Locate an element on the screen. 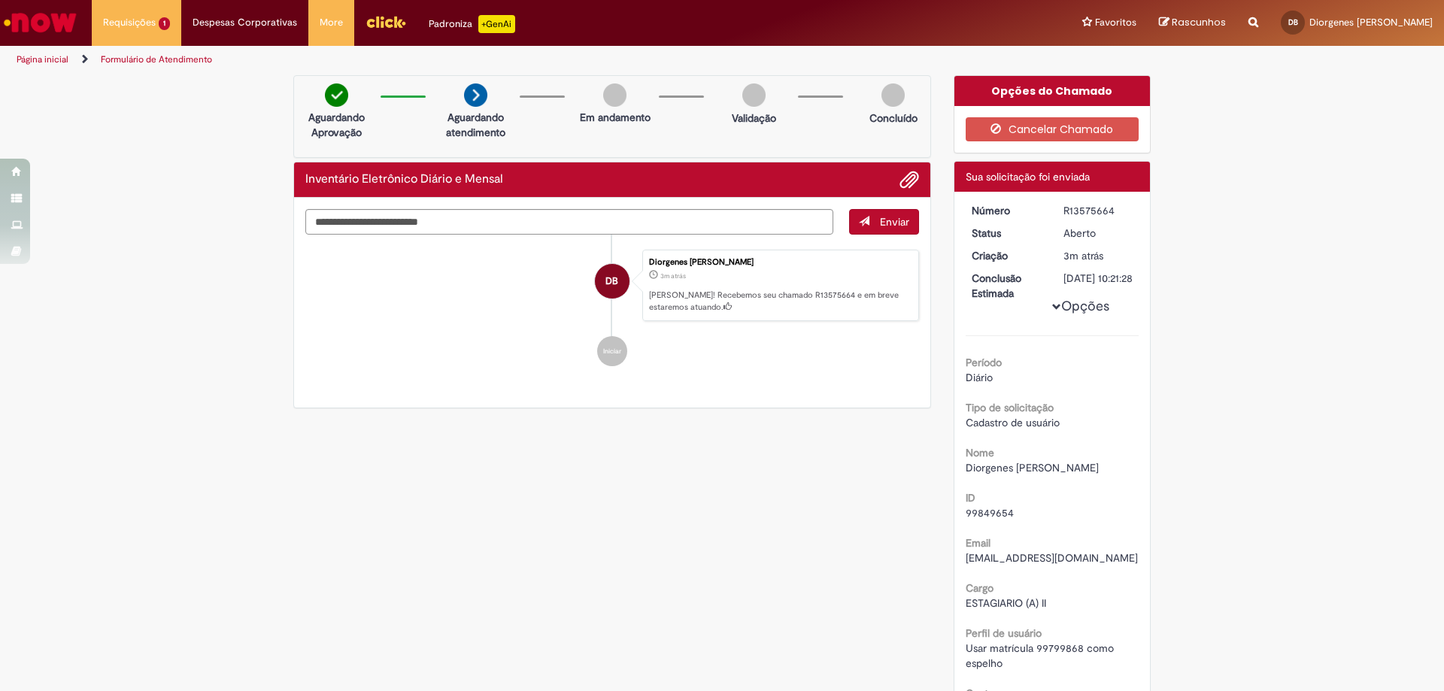 Image resolution: width=1444 pixels, height=691 pixels. div: Opções do Chamado is located at coordinates (1052, 91).